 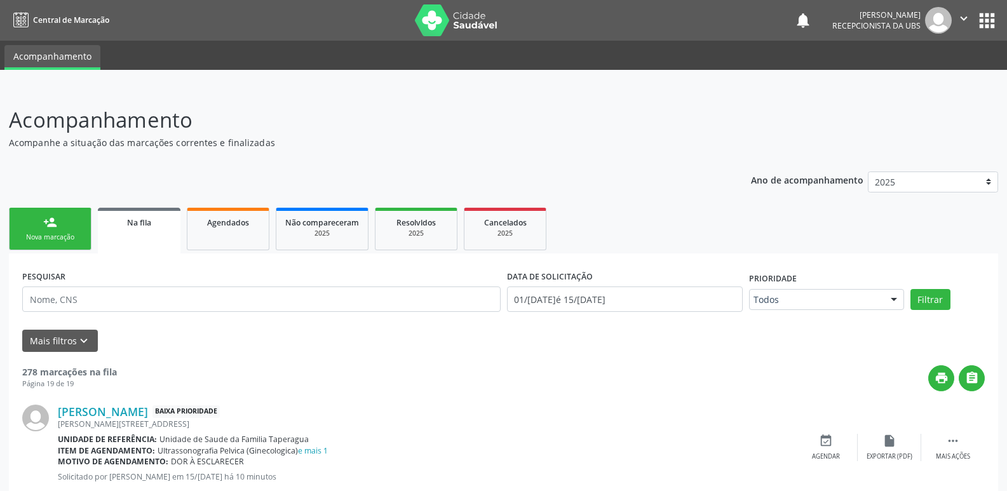 I want to click on i: keyboard_arrow_down, so click(x=84, y=341).